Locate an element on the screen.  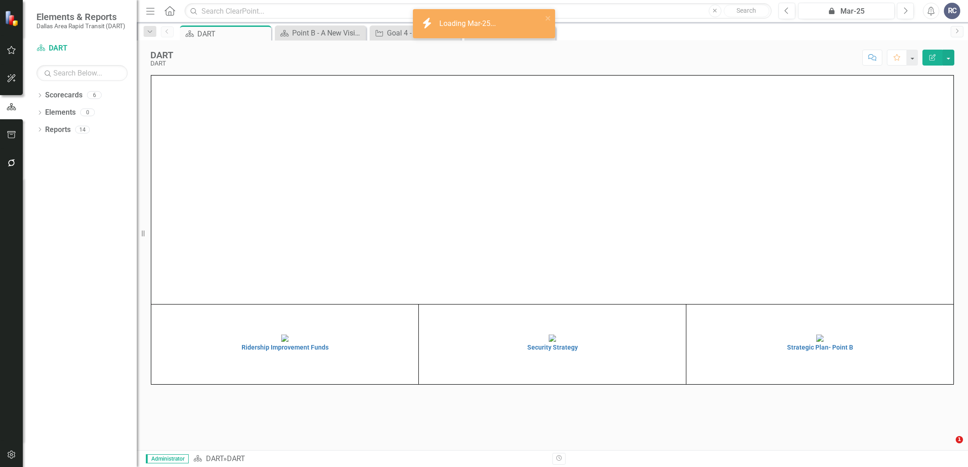
div: Mar-25 is located at coordinates (846, 11).